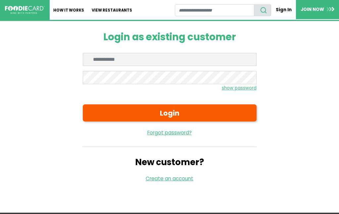  I want to click on input: restaurant search, so click(214, 10).